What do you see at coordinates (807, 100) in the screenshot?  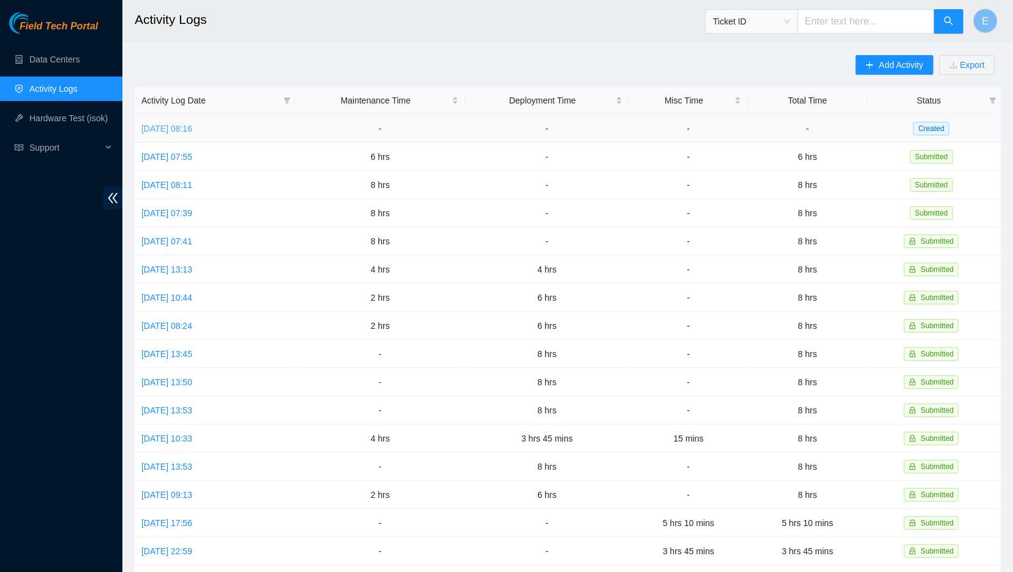 I see `th: Total Time` at bounding box center [807, 100].